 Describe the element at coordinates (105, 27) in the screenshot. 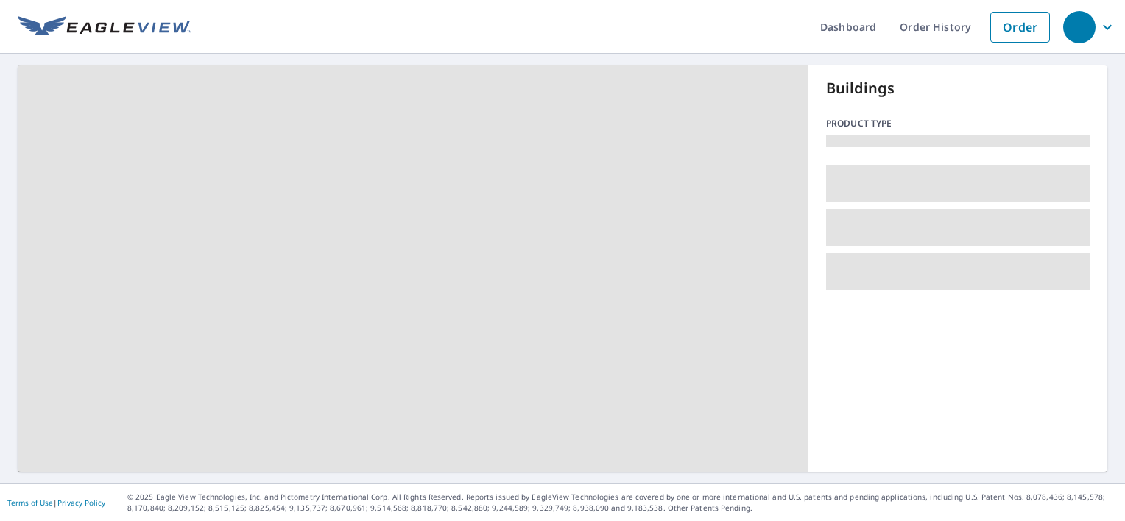

I see `img: EV Logo` at that location.